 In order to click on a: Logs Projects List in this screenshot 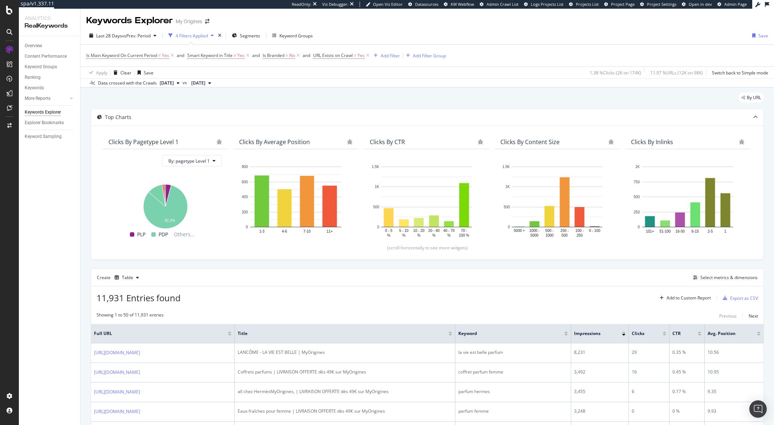, I will do `click(544, 4)`.